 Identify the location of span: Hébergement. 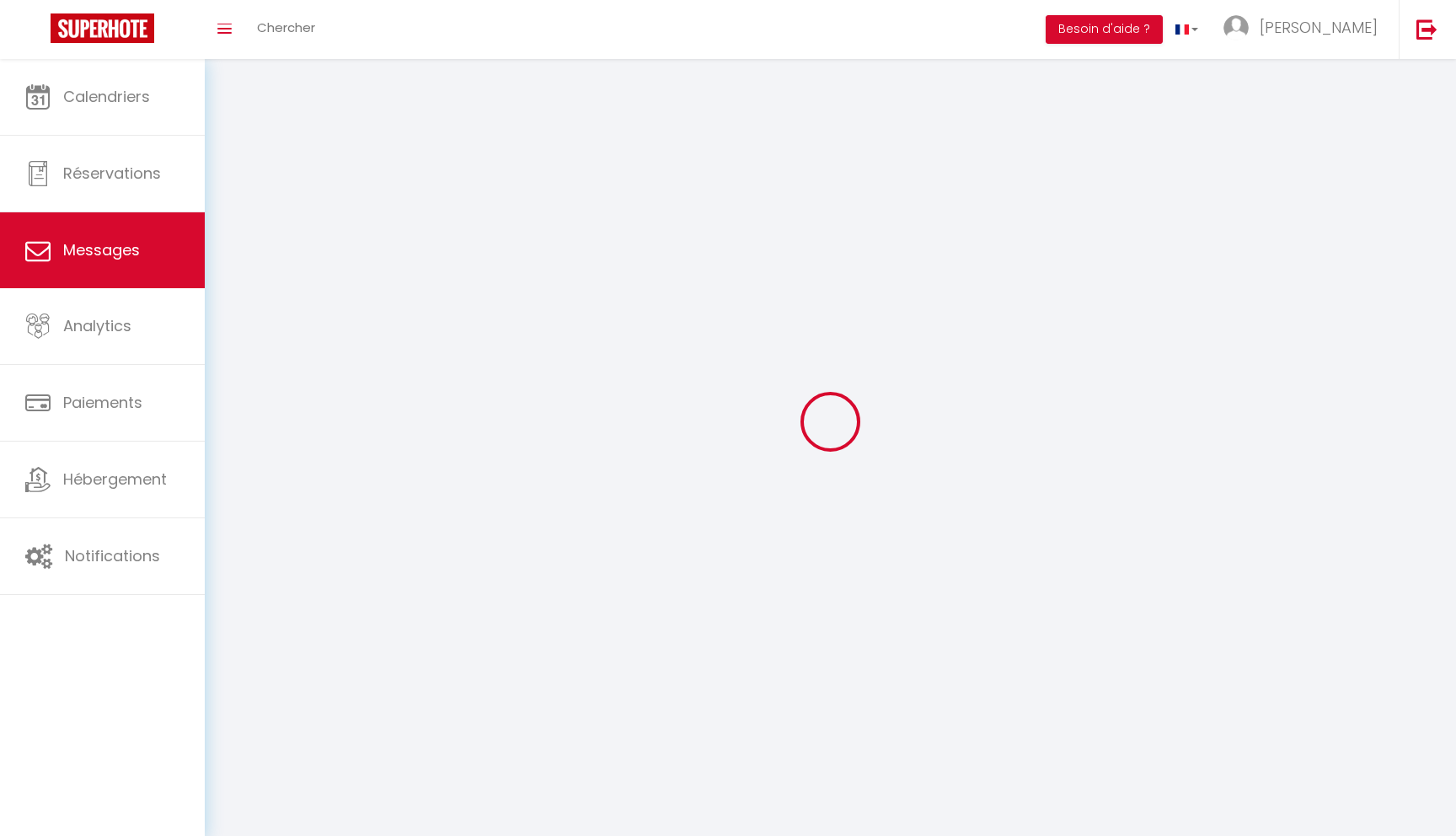
(115, 478).